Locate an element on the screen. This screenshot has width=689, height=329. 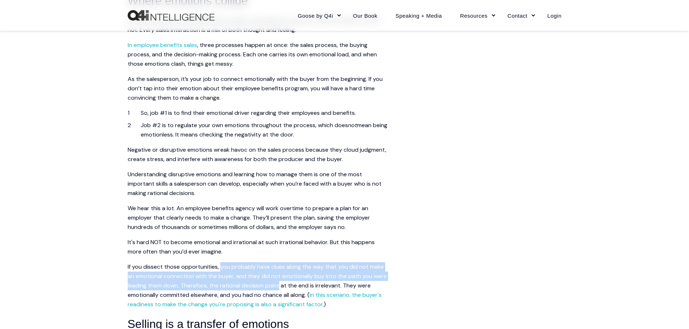
span: mean being emotionless. It means checking the negativity at the door. is located at coordinates (264, 130).